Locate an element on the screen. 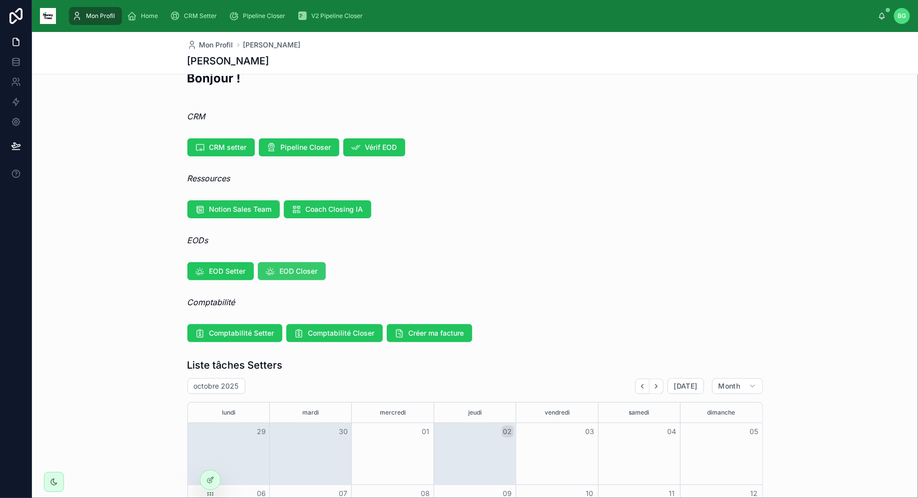 Image resolution: width=918 pixels, height=498 pixels. em: EODs is located at coordinates (198, 240).